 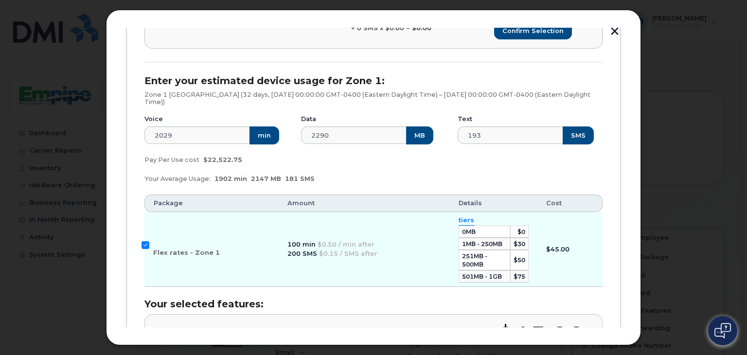 I want to click on summary: tiers, so click(x=466, y=220).